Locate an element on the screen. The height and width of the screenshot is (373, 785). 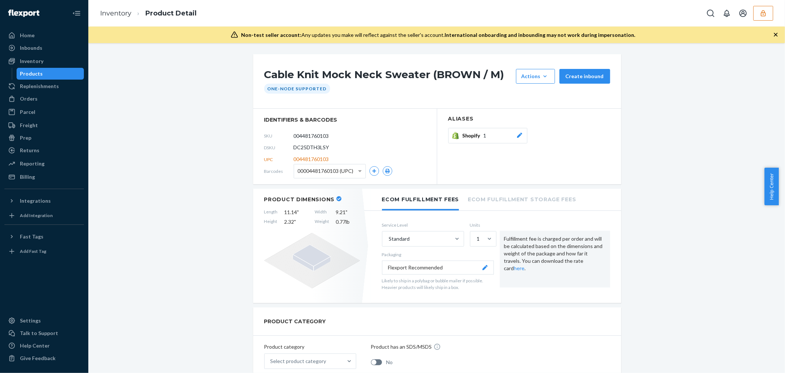
p: Product category is located at coordinates (310, 346).